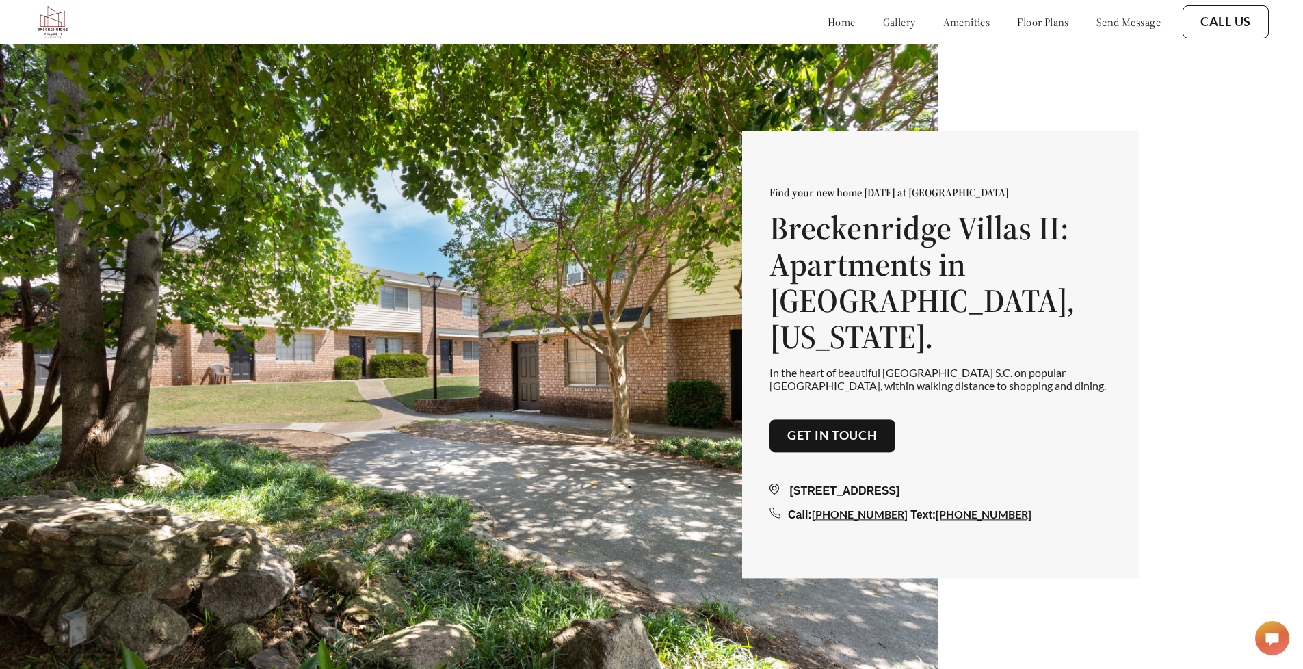 Image resolution: width=1303 pixels, height=669 pixels. What do you see at coordinates (1043, 22) in the screenshot?
I see `a: floor plans` at bounding box center [1043, 22].